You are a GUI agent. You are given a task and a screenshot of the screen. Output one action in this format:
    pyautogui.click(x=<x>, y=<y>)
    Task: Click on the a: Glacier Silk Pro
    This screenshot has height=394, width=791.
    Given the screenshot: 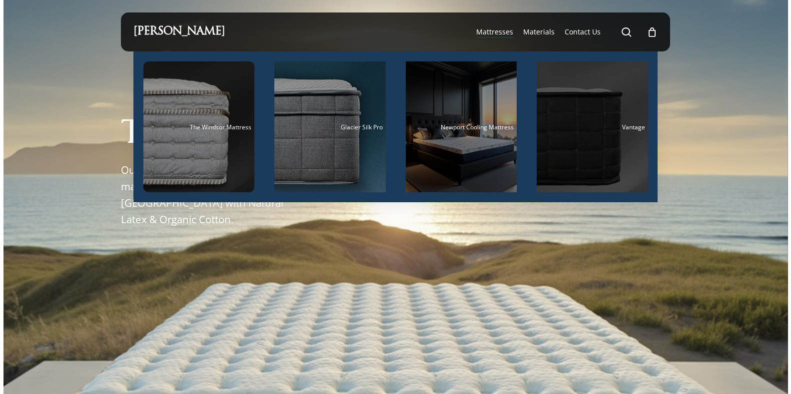 What is the action you would take?
    pyautogui.click(x=330, y=127)
    